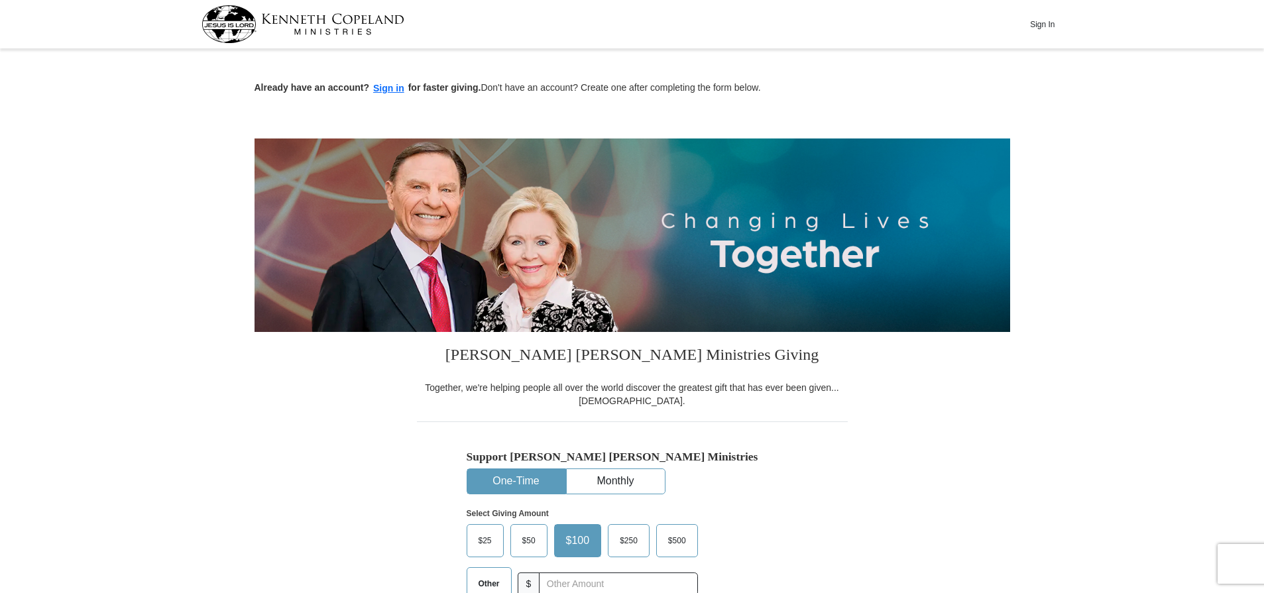 This screenshot has height=593, width=1264. What do you see at coordinates (632, 394) in the screenshot?
I see `div: Together, we're helping people all over the world discover the greatest gift that has ever been g...` at bounding box center [632, 394].